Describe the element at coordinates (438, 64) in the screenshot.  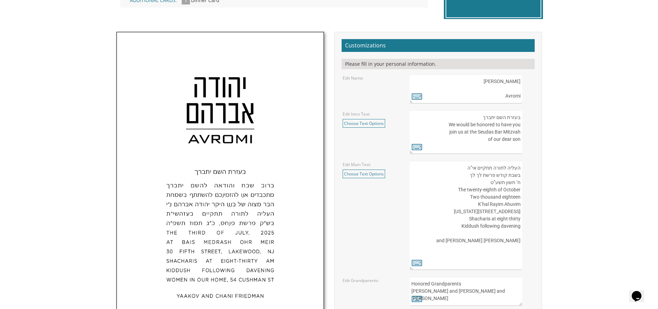
I see `div: Please fill in your personal information.` at that location.